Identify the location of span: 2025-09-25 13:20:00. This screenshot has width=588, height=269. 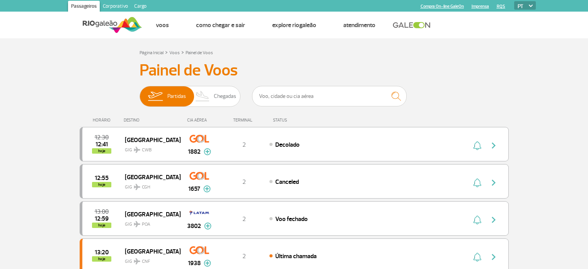
(102, 252).